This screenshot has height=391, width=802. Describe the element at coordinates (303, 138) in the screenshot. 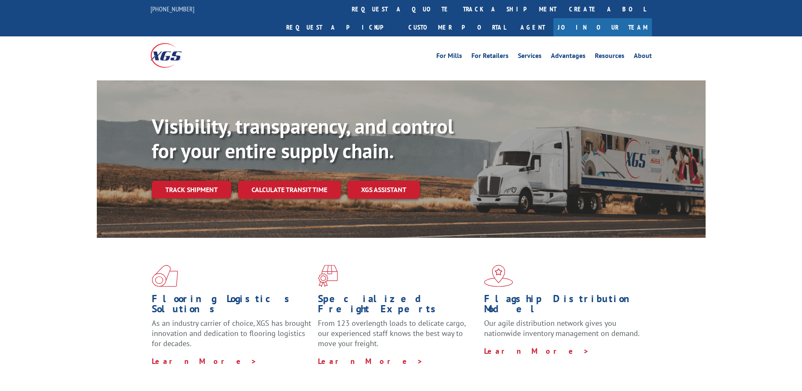

I see `b: Visibility, transparency, and control for your entire supply chain.` at that location.